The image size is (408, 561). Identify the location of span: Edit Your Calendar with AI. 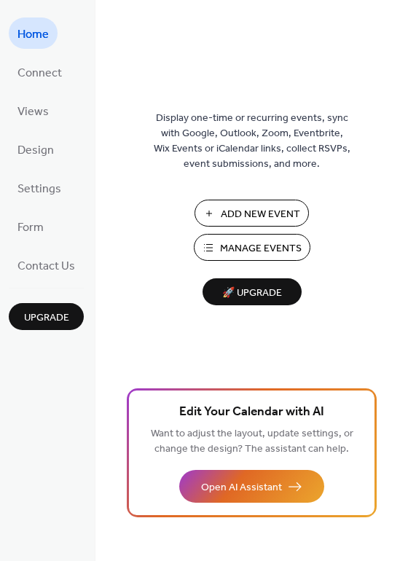
(251, 412).